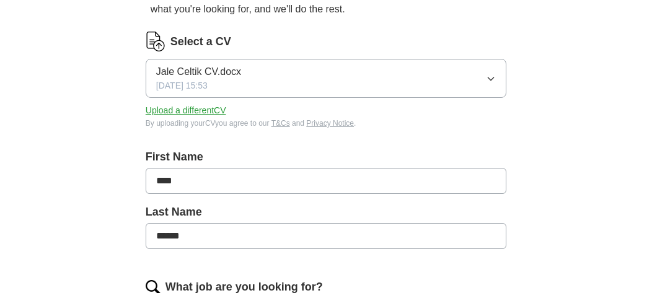 The width and height of the screenshot is (652, 293). What do you see at coordinates (155, 41) in the screenshot?
I see `img: CV Icon` at bounding box center [155, 41].